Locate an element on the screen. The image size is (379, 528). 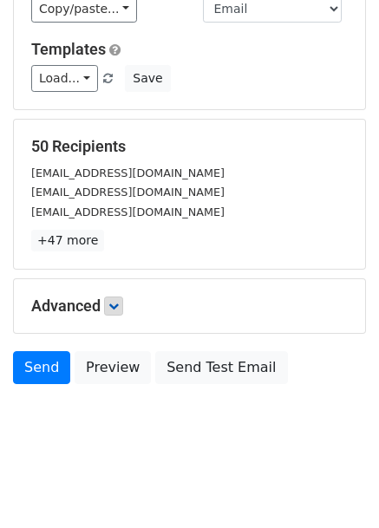
h5: Advanced is located at coordinates (189, 306).